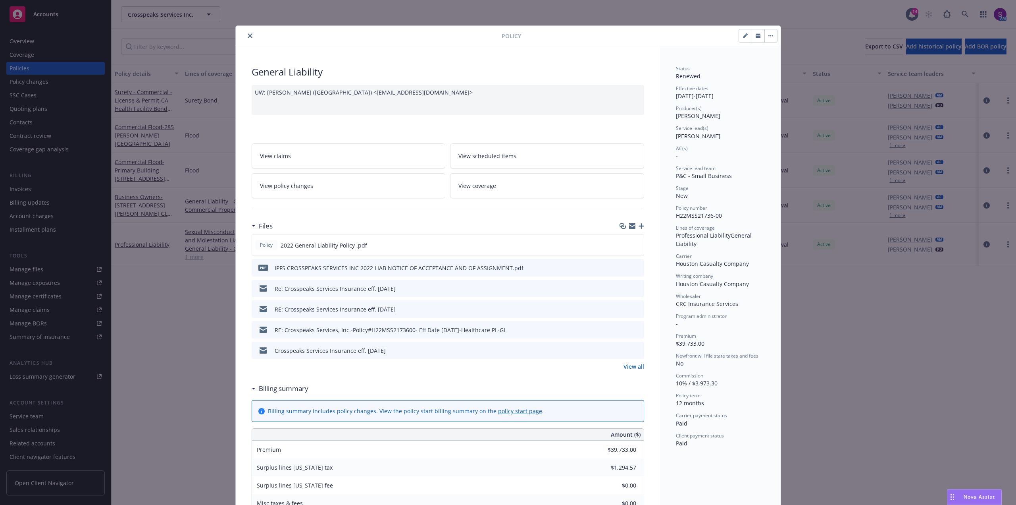 The width and height of the screenshot is (1016, 505). Describe the element at coordinates (979, 496) in the screenshot. I see `span: Nova Assist` at that location.